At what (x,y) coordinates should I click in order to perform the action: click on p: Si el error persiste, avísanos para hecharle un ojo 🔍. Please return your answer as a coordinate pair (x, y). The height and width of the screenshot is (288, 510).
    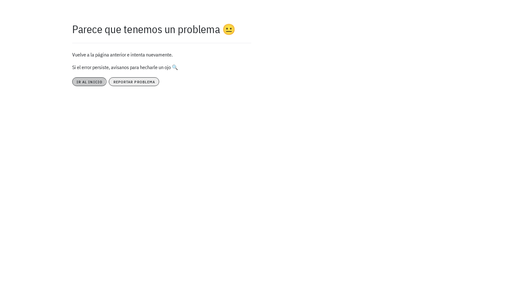
    Looking at the image, I should click on (193, 67).